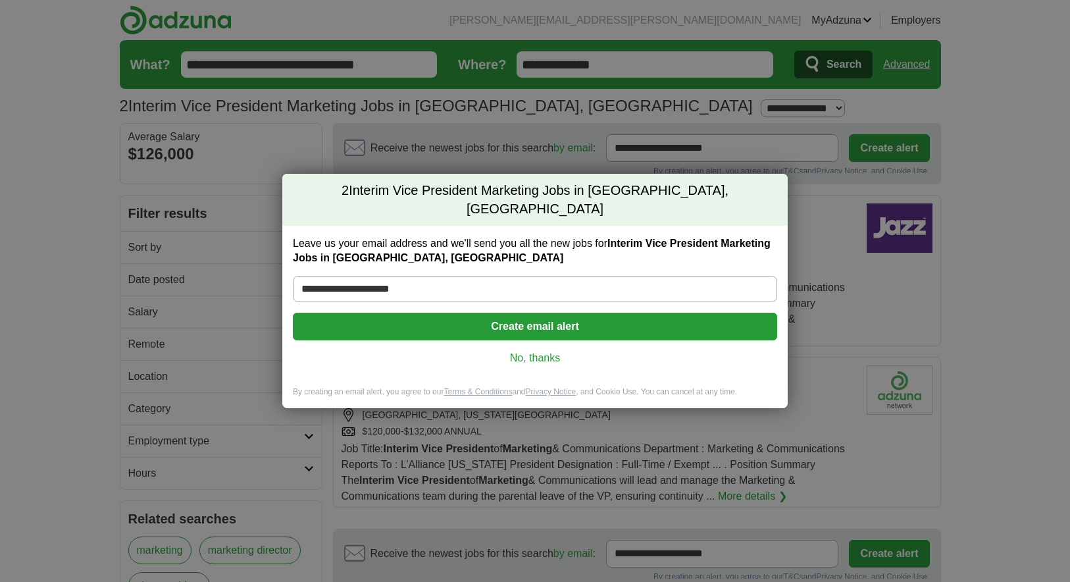  Describe the element at coordinates (535, 326) in the screenshot. I see `button: Create email alert` at that location.